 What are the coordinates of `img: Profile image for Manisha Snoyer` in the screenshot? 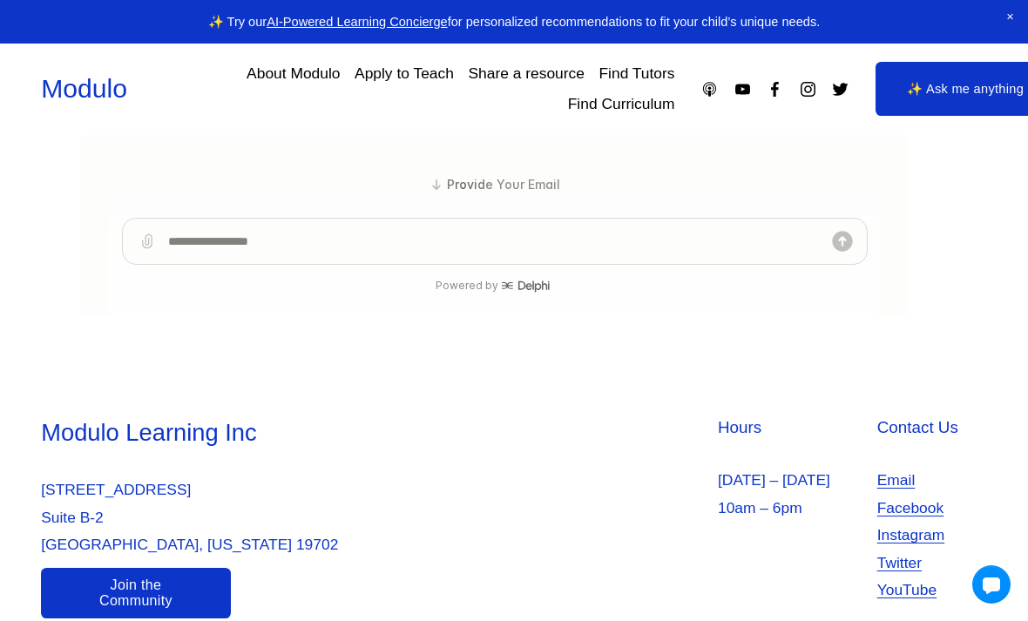 It's located at (335, 32).